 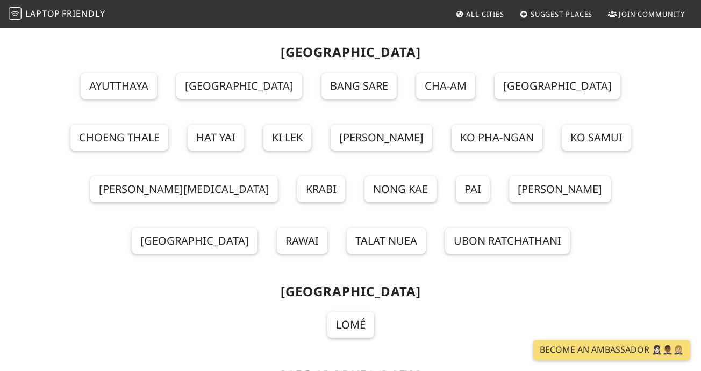 What do you see at coordinates (612, 350) in the screenshot?
I see `a: Become an Ambassador 🤵🏻‍♀️🤵🏾‍♂️🤵🏼‍♀️` at bounding box center [612, 350].